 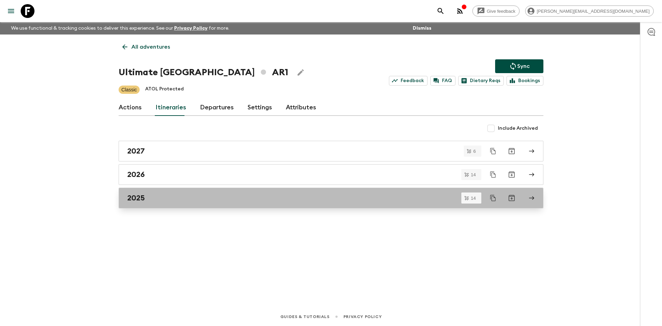 I want to click on a: Actions, so click(x=130, y=108).